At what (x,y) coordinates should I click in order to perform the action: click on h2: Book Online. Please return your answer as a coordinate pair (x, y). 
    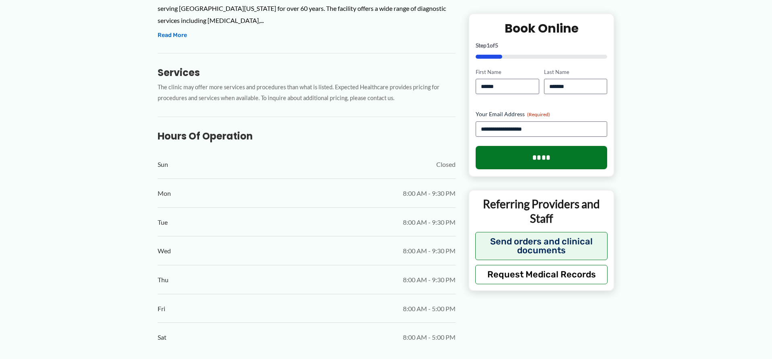
    Looking at the image, I should click on (541, 28).